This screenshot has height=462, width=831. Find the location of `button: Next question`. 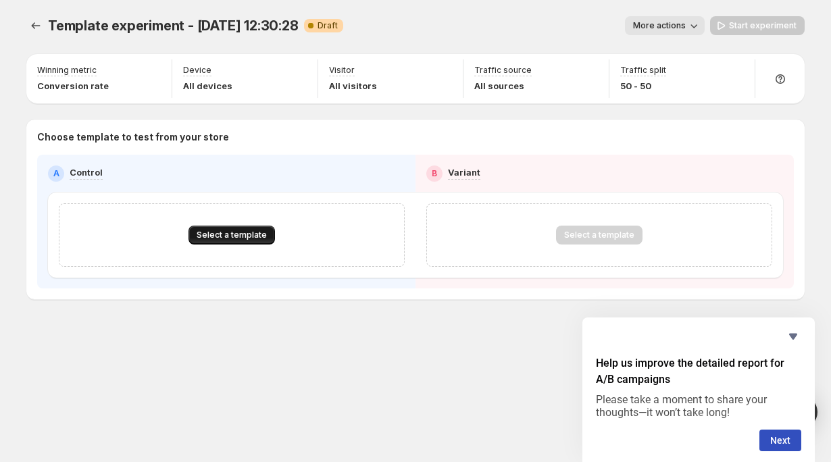

button: Next question is located at coordinates (781, 441).